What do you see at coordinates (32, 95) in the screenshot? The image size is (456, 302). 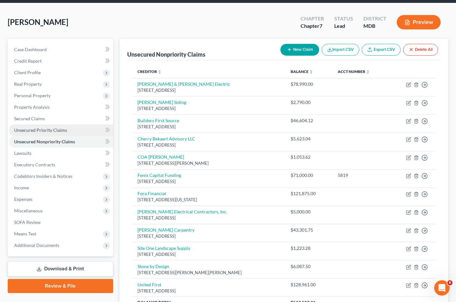 I see `span: Personal Property` at bounding box center [32, 95].